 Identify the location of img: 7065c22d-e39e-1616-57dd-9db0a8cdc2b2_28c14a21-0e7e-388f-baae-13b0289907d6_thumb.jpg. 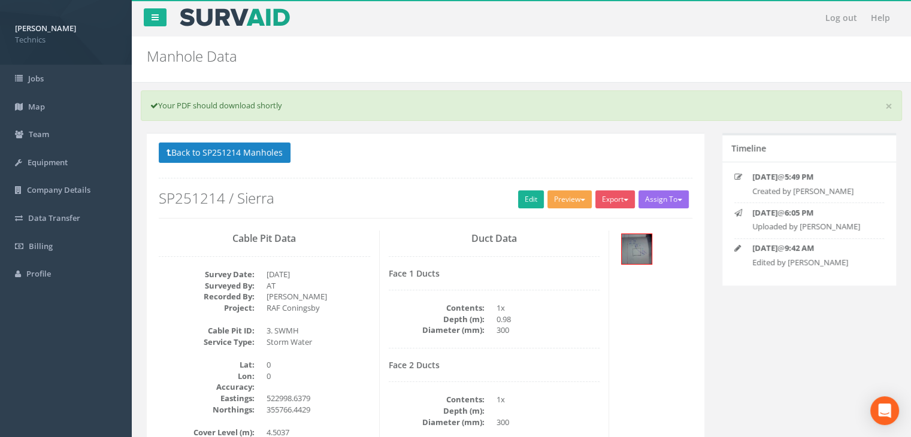
(637, 249).